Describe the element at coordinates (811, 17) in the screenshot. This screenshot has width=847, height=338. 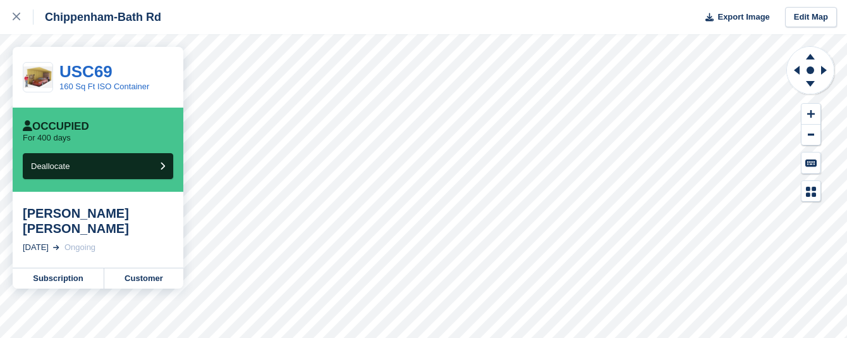
I see `a: Edit Map` at that location.